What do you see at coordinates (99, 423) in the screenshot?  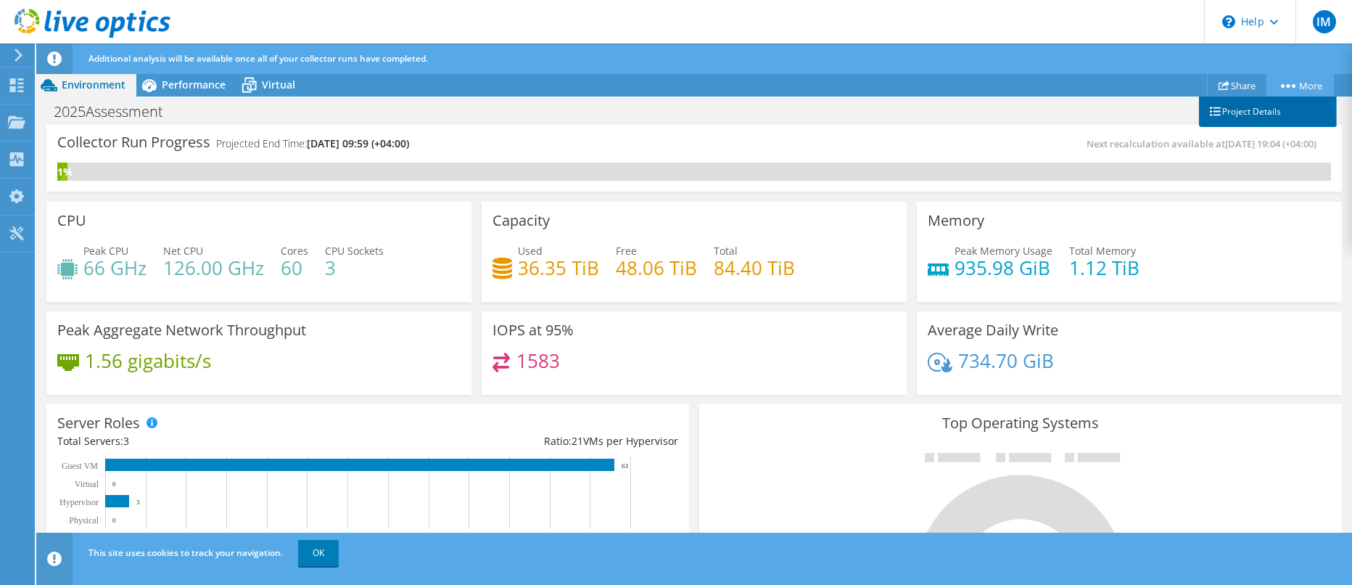 I see `h3: Server Roles` at bounding box center [99, 423].